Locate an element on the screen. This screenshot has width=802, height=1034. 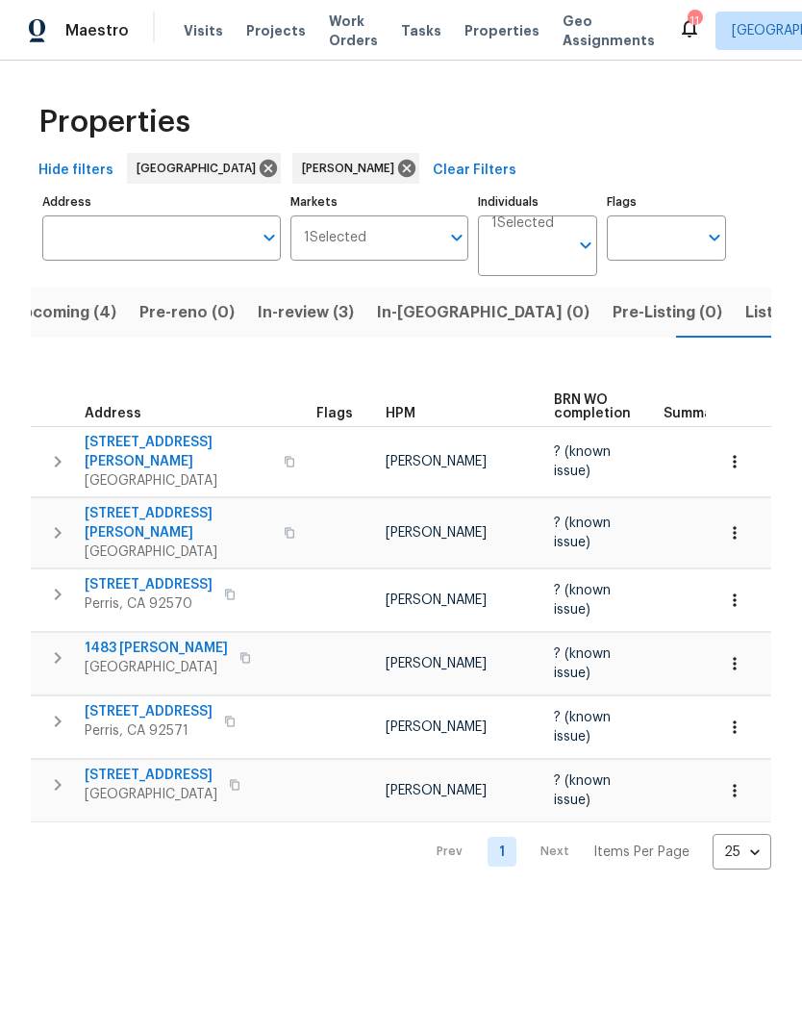
span: Geo Assignments is located at coordinates (609, 31).